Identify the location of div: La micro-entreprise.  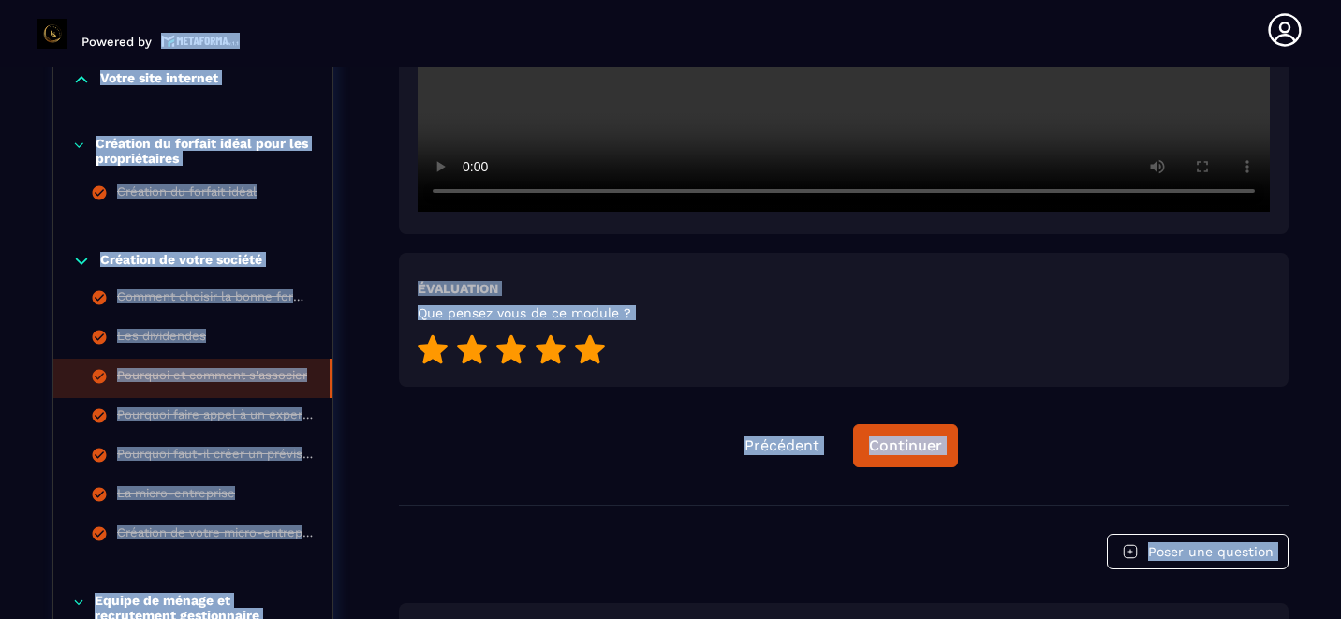
(176, 496).